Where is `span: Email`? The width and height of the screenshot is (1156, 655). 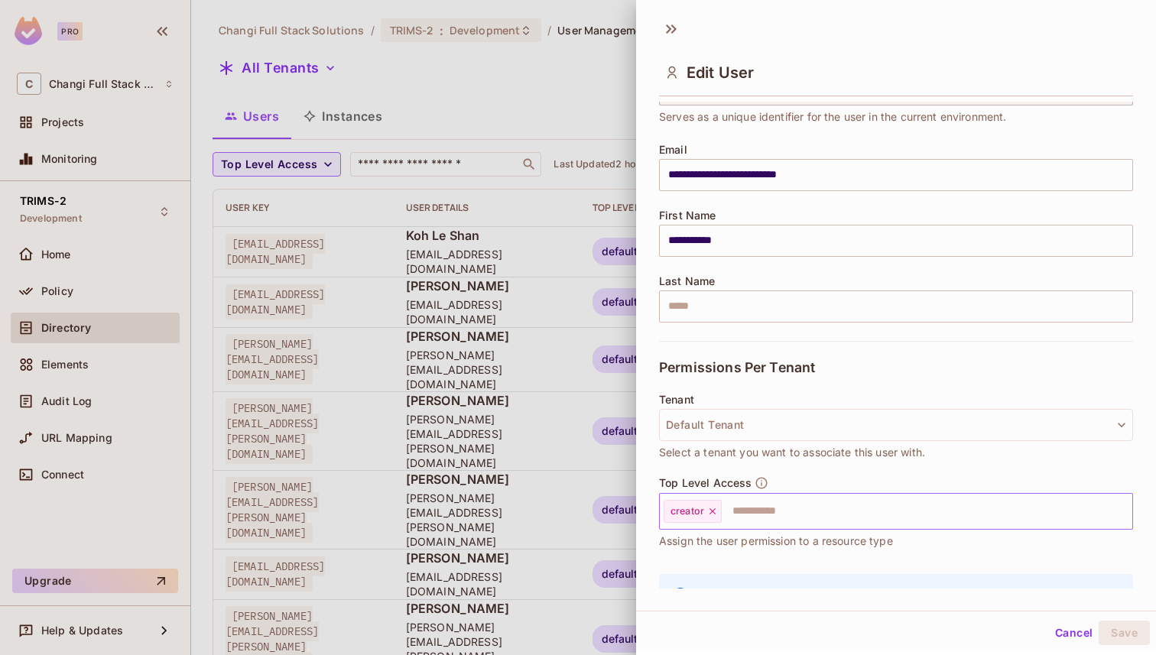 span: Email is located at coordinates (673, 150).